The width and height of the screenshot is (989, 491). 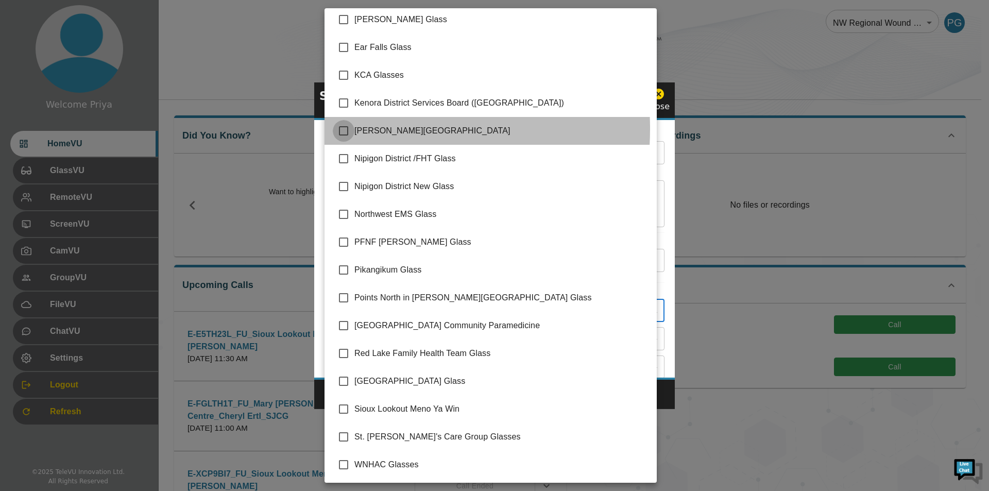 I want to click on span: Sioux Lookout Meno Ya Win, so click(x=501, y=409).